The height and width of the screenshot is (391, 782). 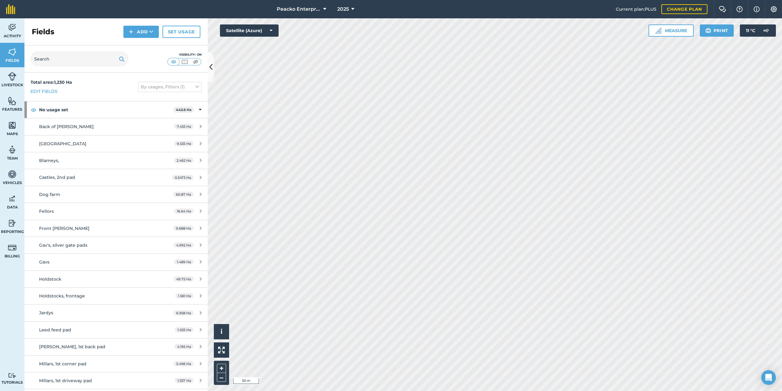 What do you see at coordinates (49, 160) in the screenshot?
I see `span: Blameys,` at bounding box center [49, 160].